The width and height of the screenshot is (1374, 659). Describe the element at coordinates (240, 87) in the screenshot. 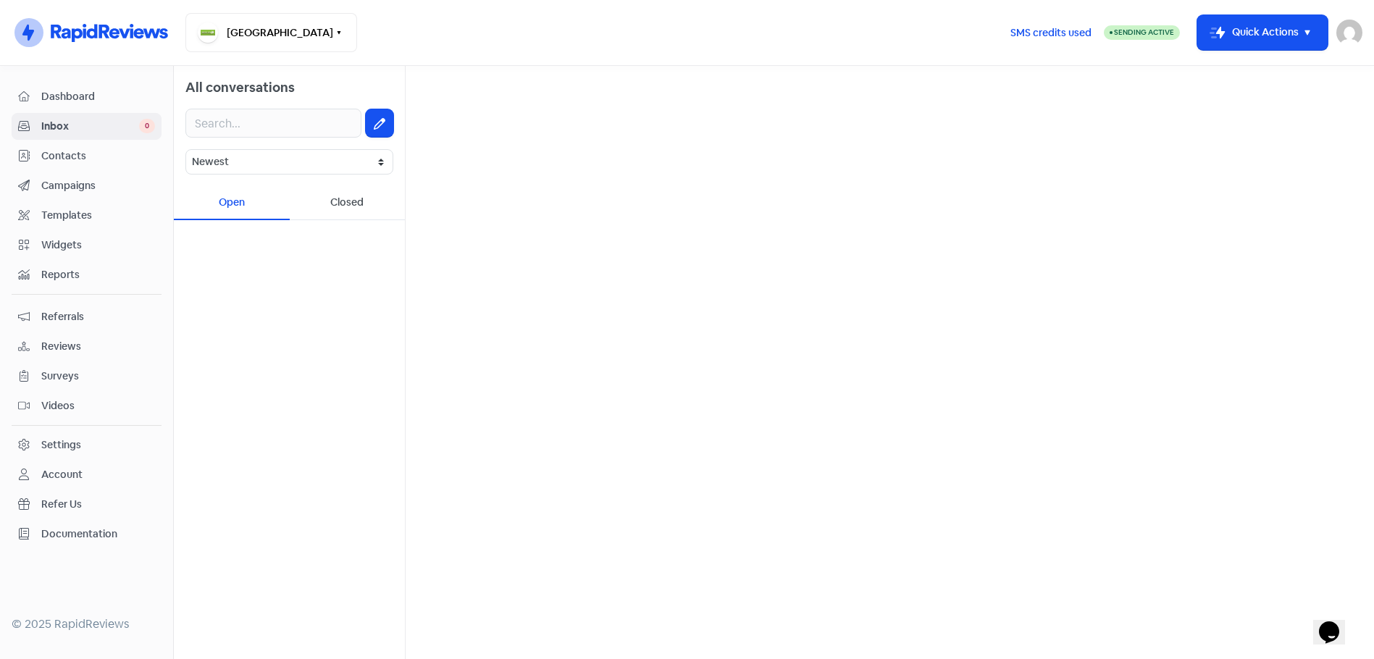

I see `span: All conversations` at that location.